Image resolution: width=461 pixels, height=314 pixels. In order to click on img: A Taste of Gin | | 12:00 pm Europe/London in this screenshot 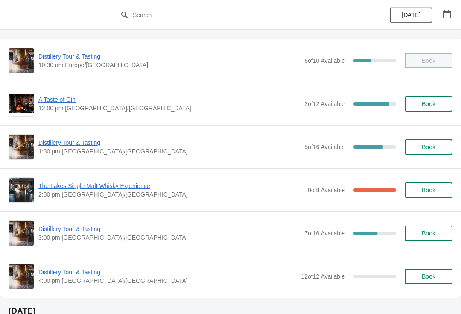, I will do `click(21, 104)`.